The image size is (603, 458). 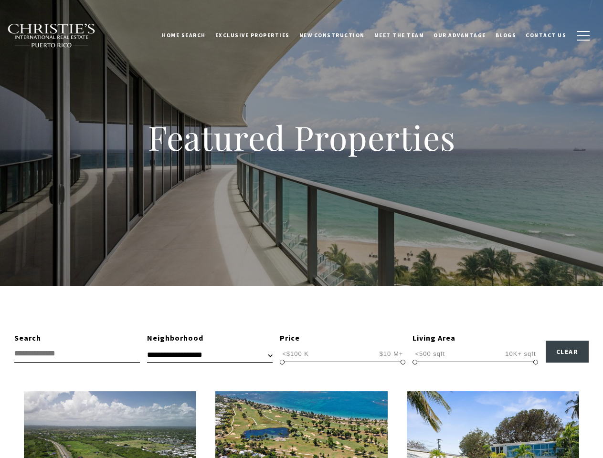 What do you see at coordinates (506, 35) in the screenshot?
I see `span: Blogs` at bounding box center [506, 35].